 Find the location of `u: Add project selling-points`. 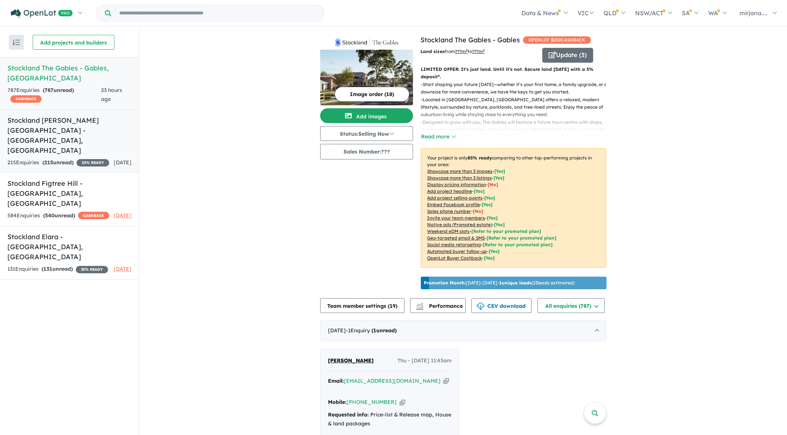

u: Add project selling-points is located at coordinates (454, 198).